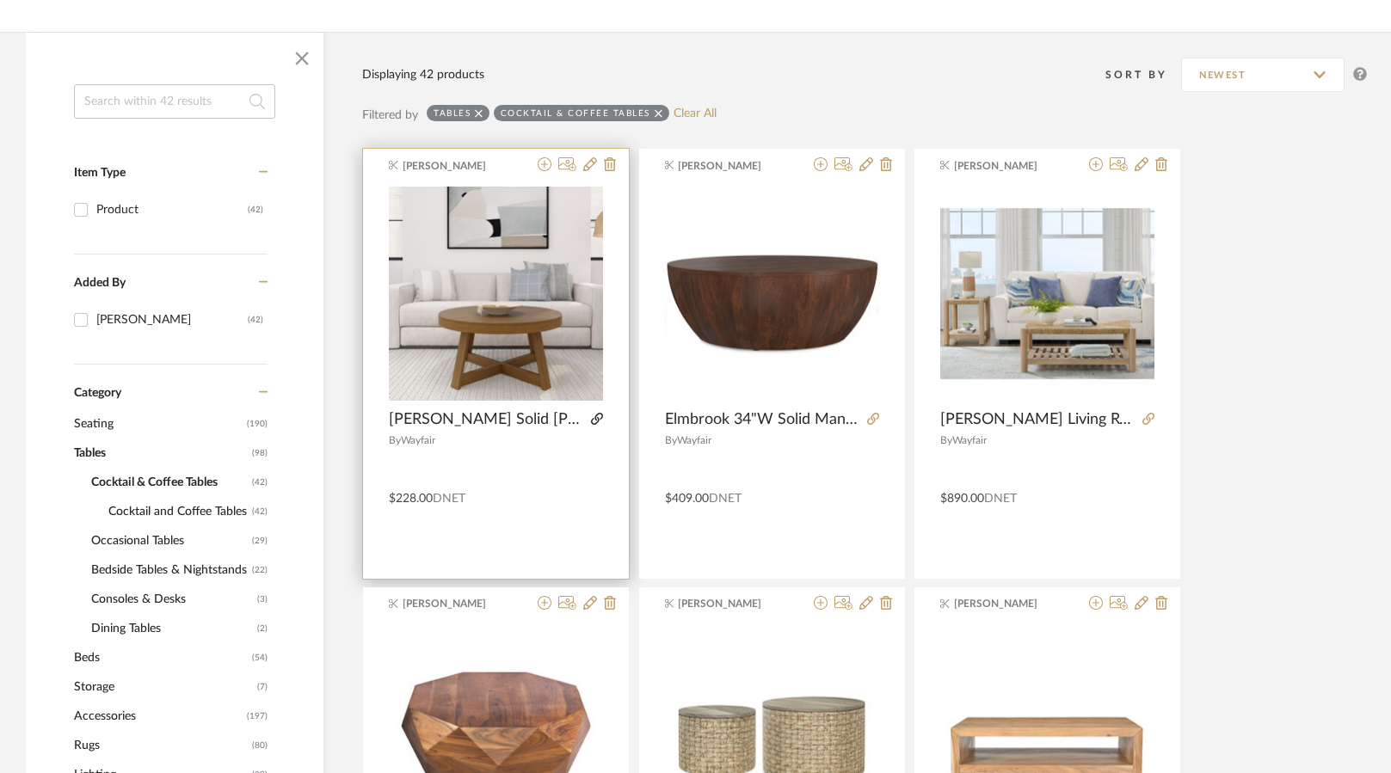 This screenshot has height=773, width=1391. Describe the element at coordinates (161, 453) in the screenshot. I see `span: Tables` at that location.